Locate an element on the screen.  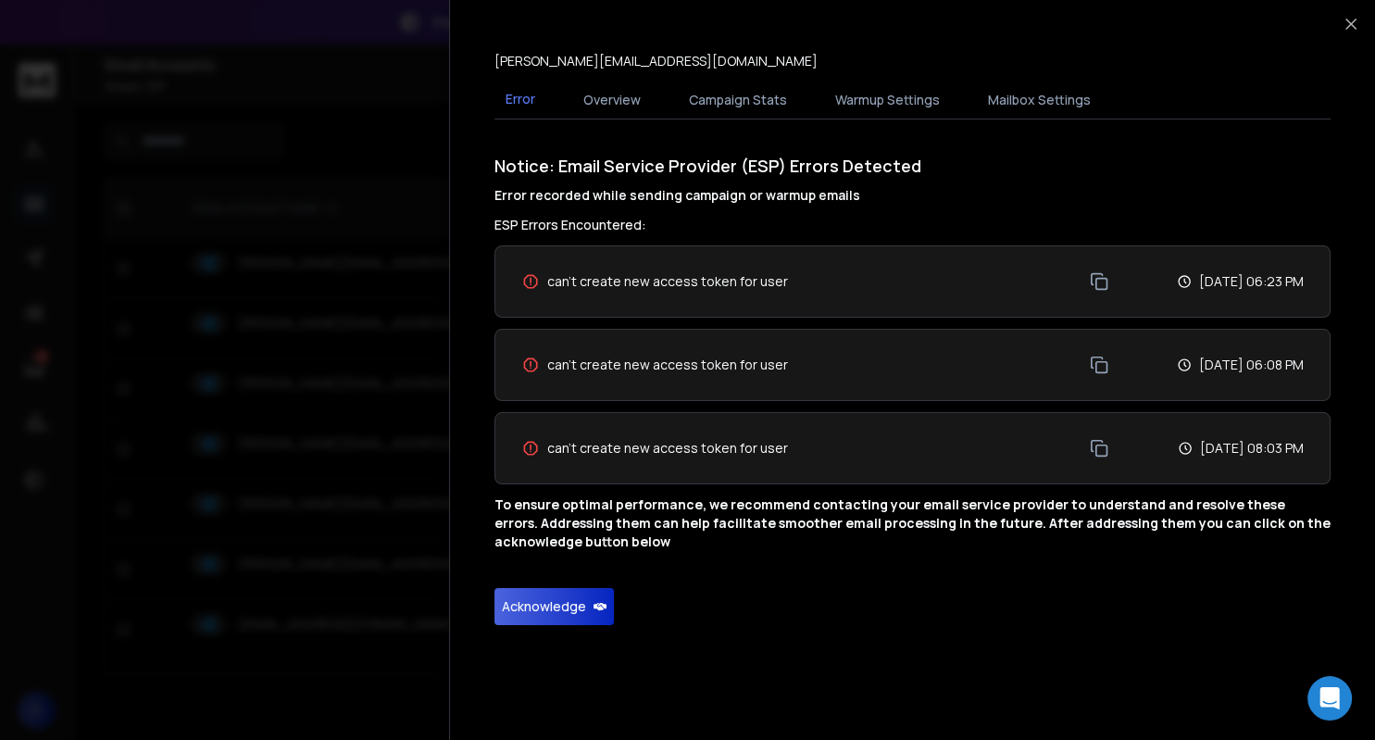
button: Error is located at coordinates (521, 100).